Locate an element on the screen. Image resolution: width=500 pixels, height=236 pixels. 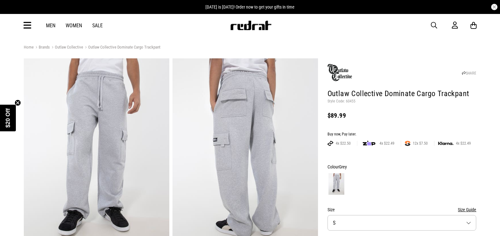
button: S is located at coordinates (402, 223).